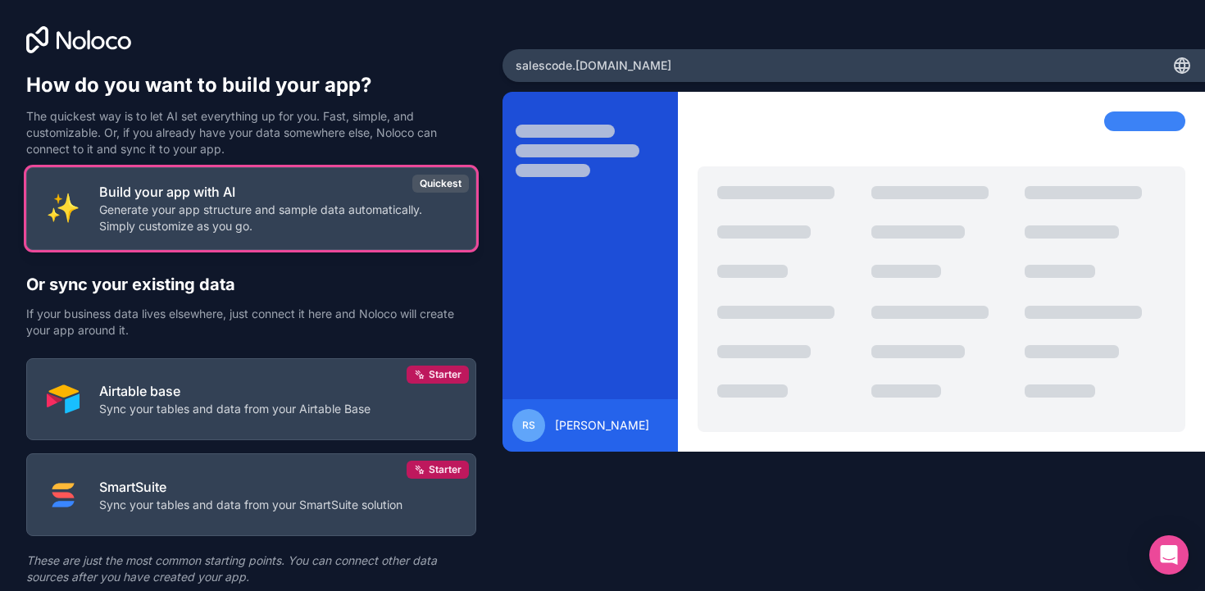 The height and width of the screenshot is (591, 1205). I want to click on button: INTERNAL_WITH_AIBuild your app with AIGenerate your app structure and sample data automatically. ..., so click(251, 208).